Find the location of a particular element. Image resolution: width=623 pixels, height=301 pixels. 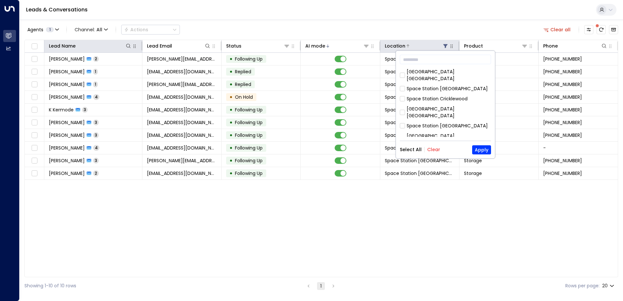

span: +447762786936 is located at coordinates (563, 123).